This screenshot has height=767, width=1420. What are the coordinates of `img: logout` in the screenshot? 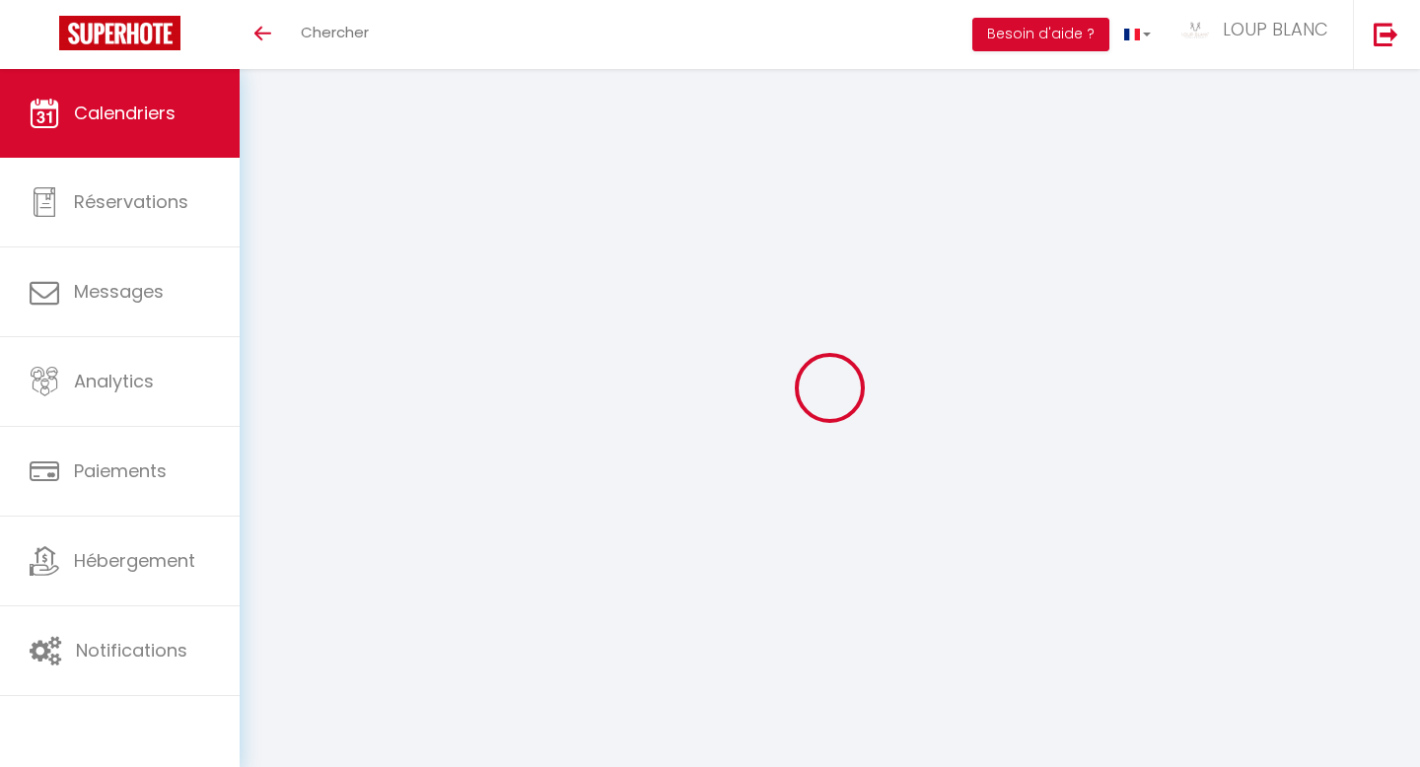 It's located at (1386, 34).